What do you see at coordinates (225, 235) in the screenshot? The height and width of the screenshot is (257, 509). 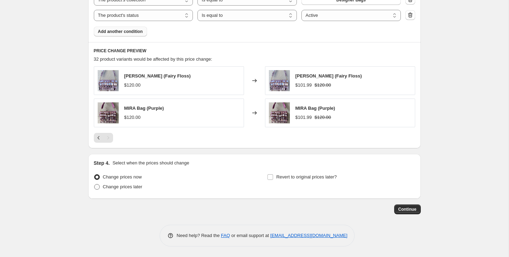 I see `a: FAQ` at bounding box center [225, 235].